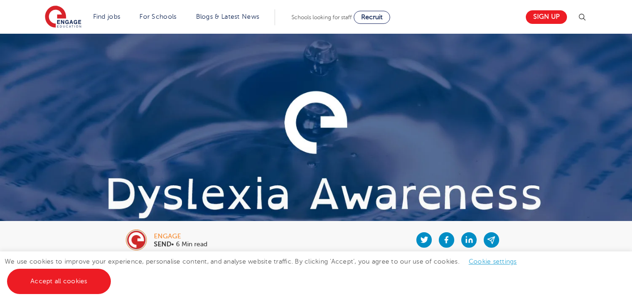 The image size is (632, 302). Describe the element at coordinates (63, 17) in the screenshot. I see `img: Engage Education` at that location.